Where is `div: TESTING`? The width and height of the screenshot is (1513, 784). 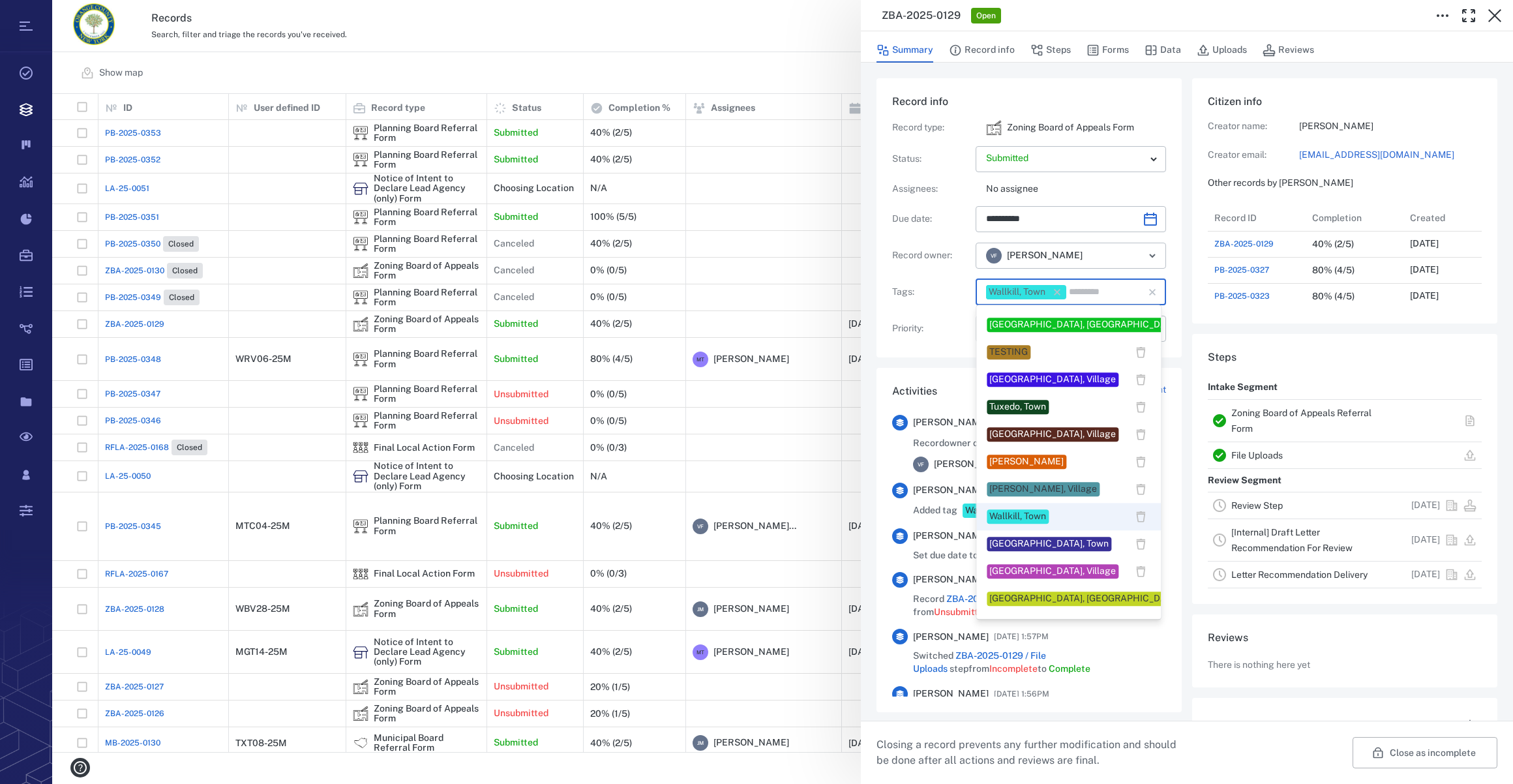 div: TESTING is located at coordinates (1009, 352).